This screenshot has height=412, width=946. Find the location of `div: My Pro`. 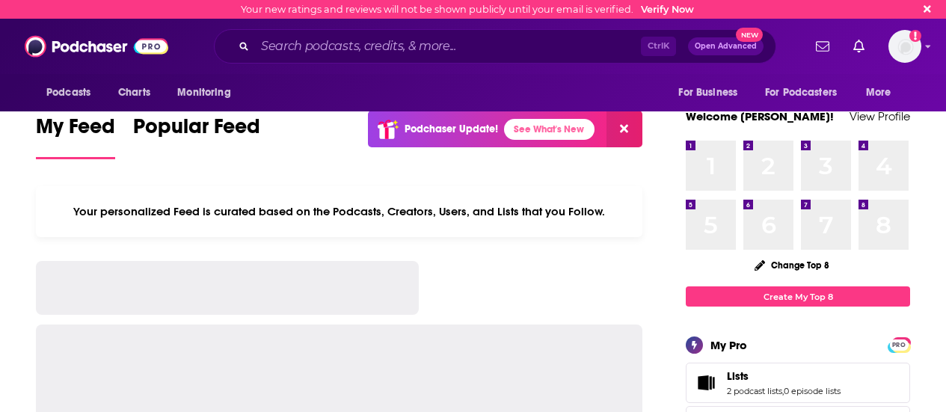

div: My Pro is located at coordinates (728, 345).